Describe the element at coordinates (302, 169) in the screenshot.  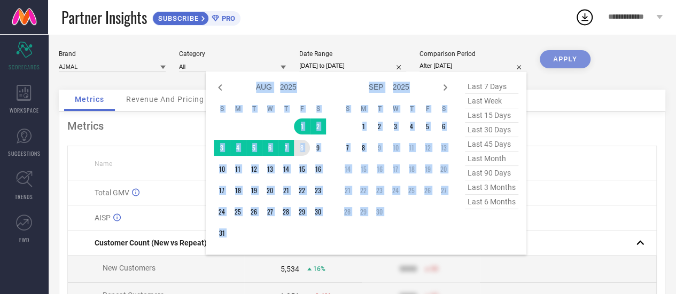
I see `td: Fri Aug 15 2025` at that location.